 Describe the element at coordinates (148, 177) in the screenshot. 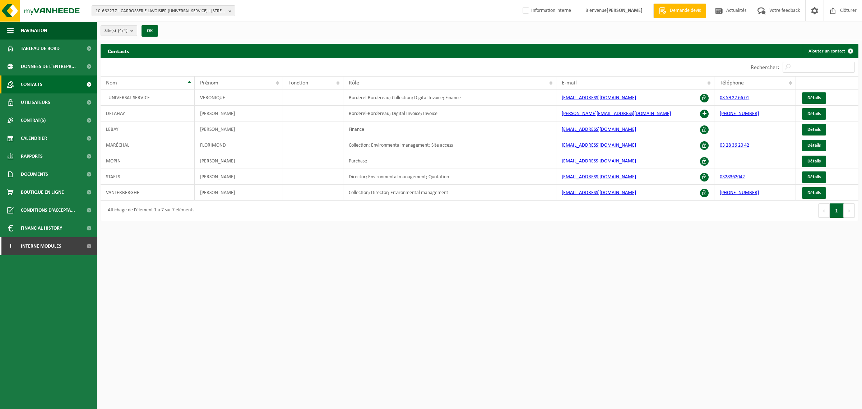

I see `td: STAELS` at that location.